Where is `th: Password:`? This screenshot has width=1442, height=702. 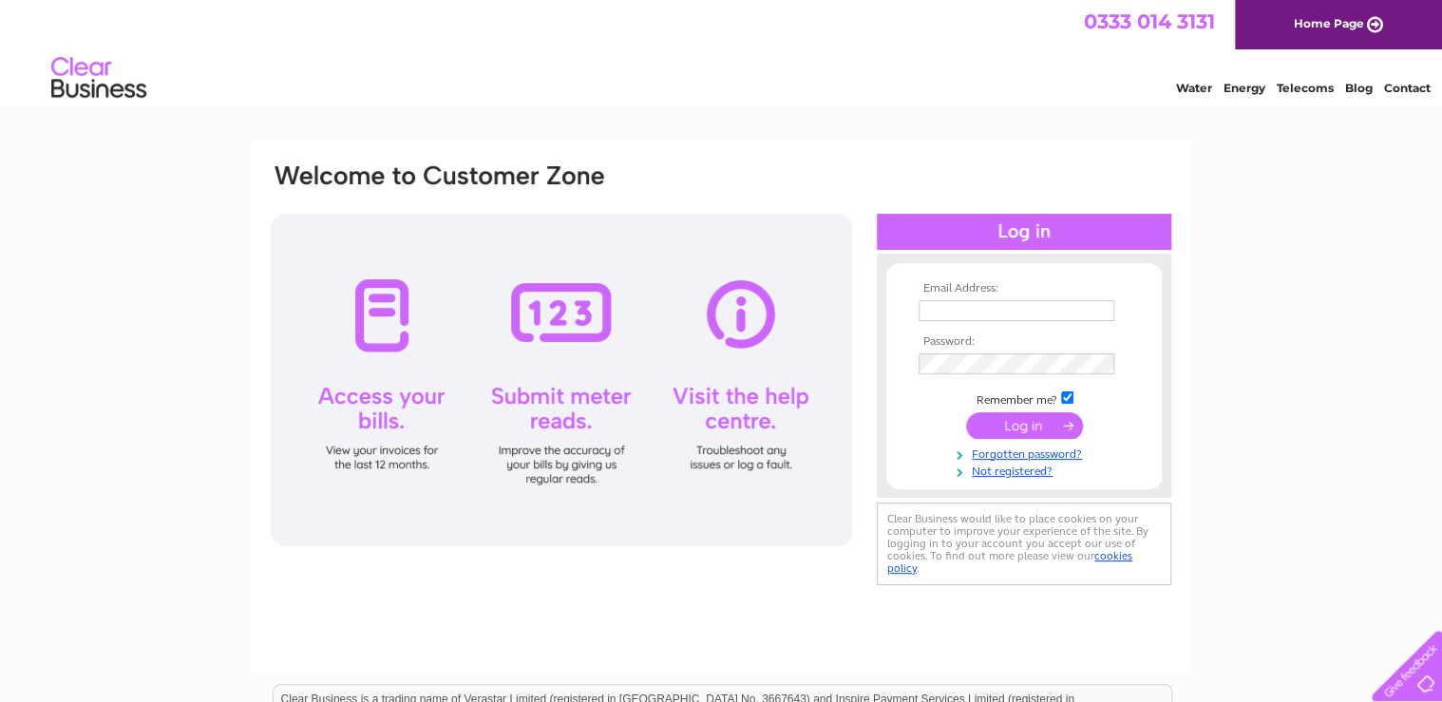
th: Password: is located at coordinates (1024, 342).